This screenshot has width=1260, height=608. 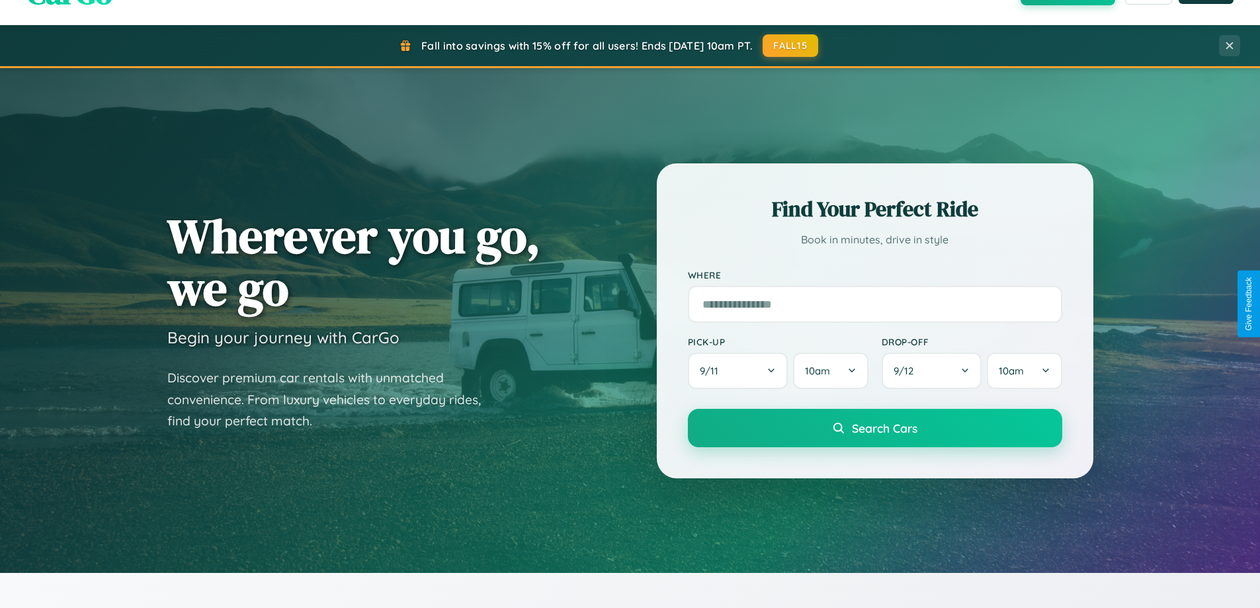 What do you see at coordinates (875, 274) in the screenshot?
I see `label: Where` at bounding box center [875, 274].